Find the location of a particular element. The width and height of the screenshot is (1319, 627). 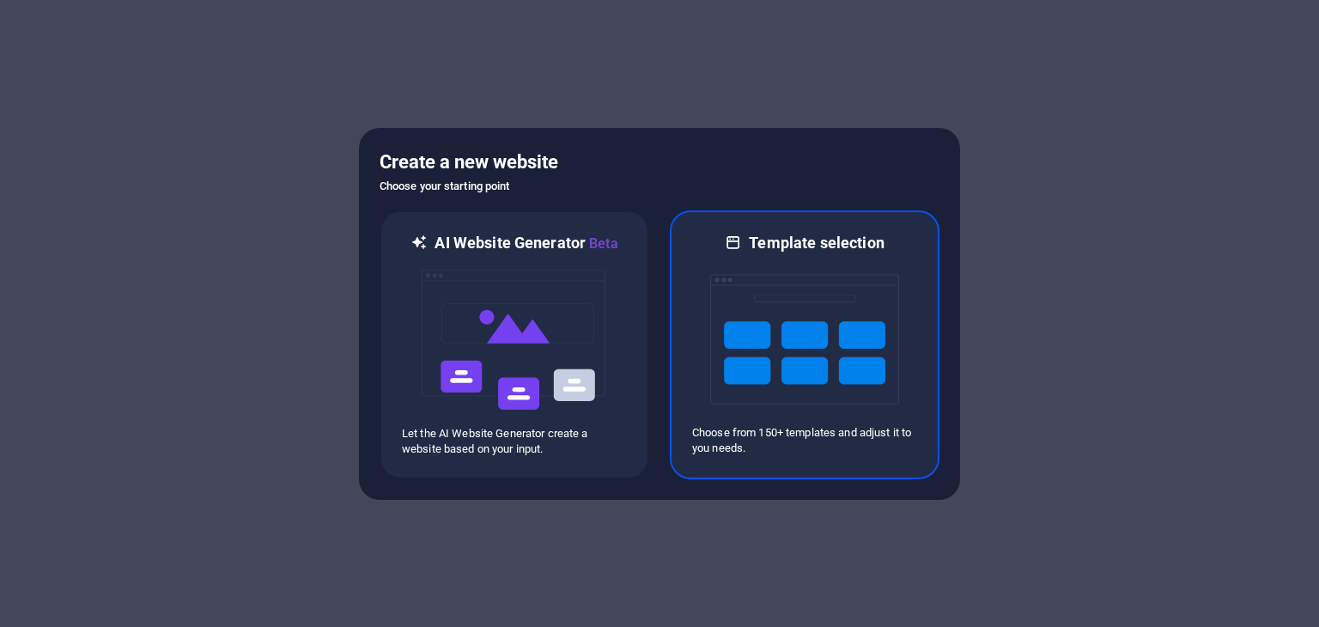

h6: AI Website Generator is located at coordinates (525, 243).